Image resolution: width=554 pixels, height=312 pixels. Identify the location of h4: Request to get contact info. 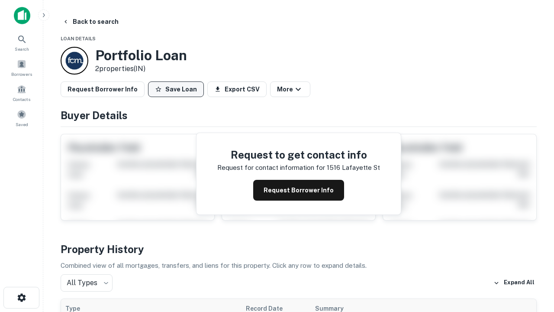
(299, 154).